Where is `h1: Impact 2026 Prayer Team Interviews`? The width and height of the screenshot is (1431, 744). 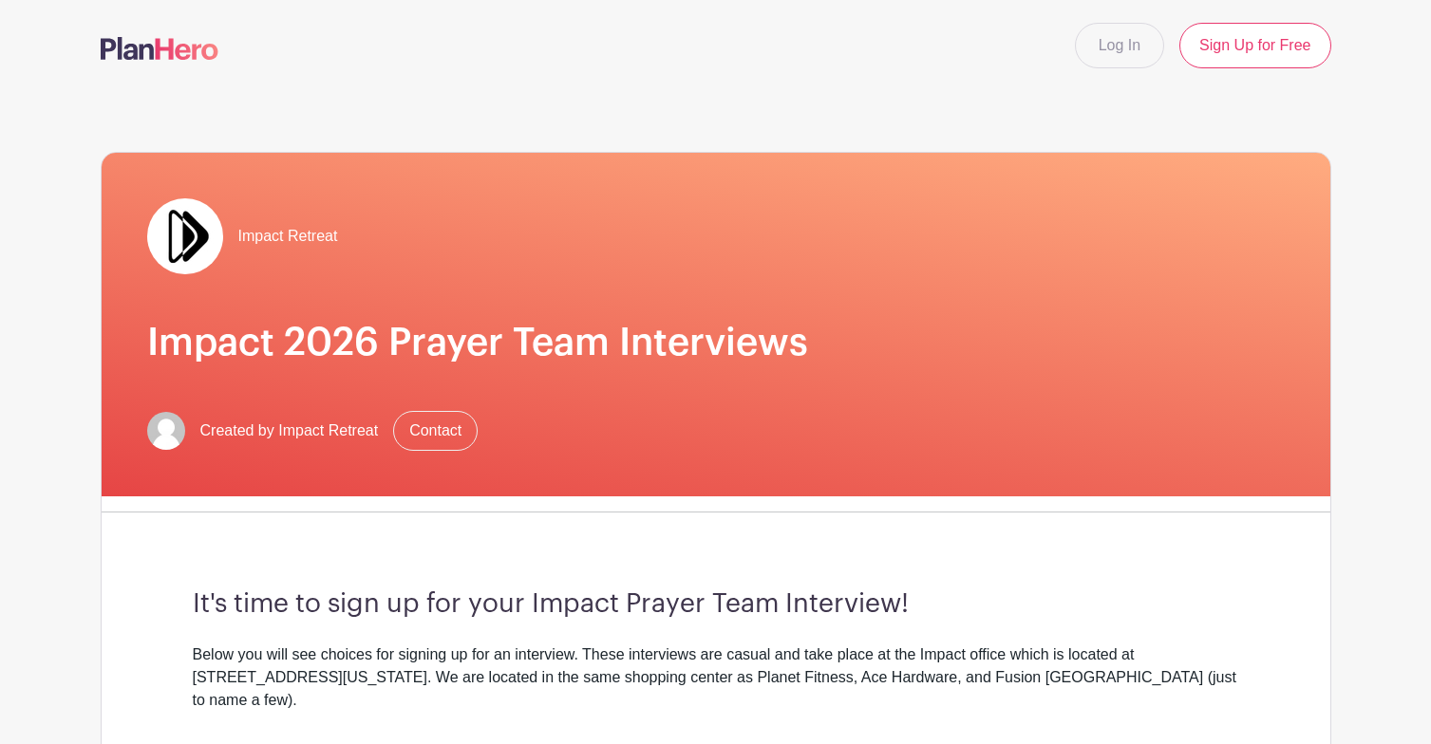 h1: Impact 2026 Prayer Team Interviews is located at coordinates (716, 343).